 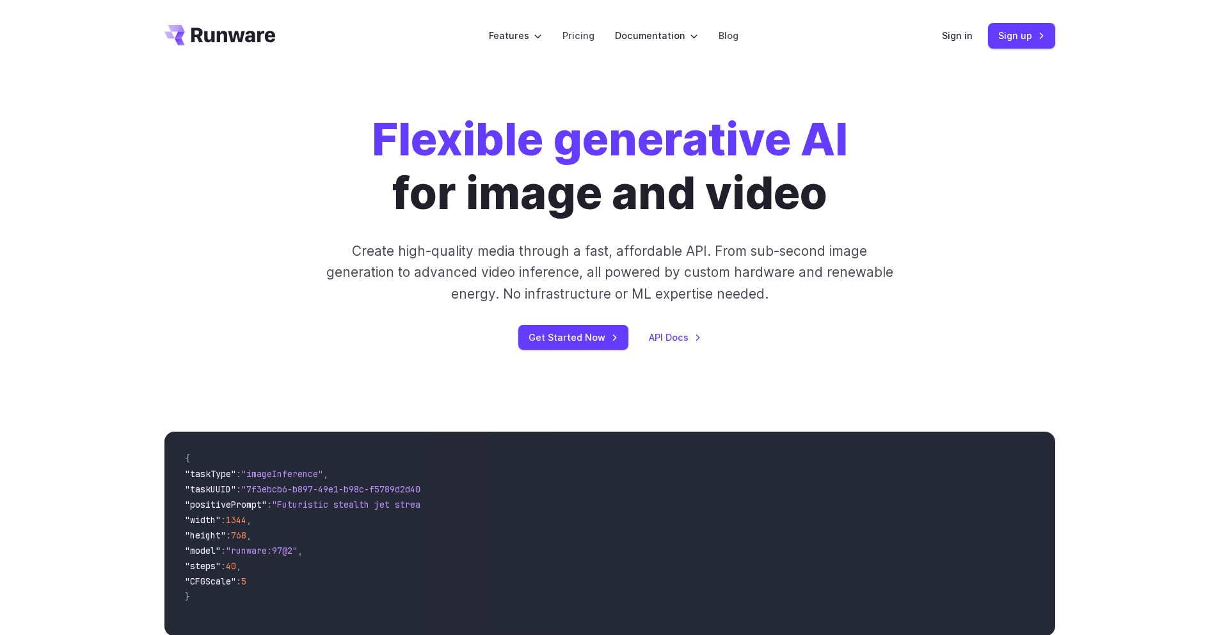 What do you see at coordinates (515, 35) in the screenshot?
I see `label: Features` at bounding box center [515, 35].